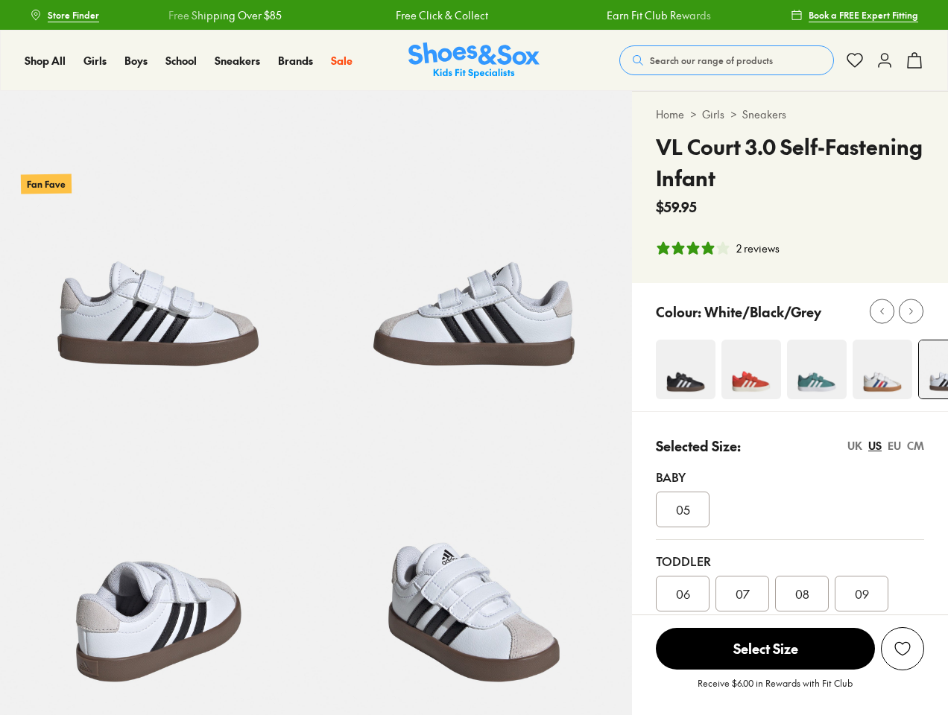 Image resolution: width=948 pixels, height=715 pixels. Describe the element at coordinates (683, 594) in the screenshot. I see `span: 06` at that location.